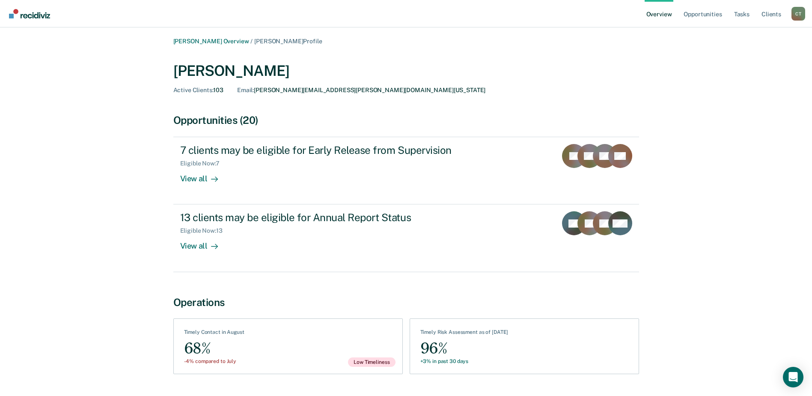 This screenshot has height=396, width=812. What do you see at coordinates (214, 334) in the screenshot?
I see `div: Timely Contact in August` at bounding box center [214, 334].